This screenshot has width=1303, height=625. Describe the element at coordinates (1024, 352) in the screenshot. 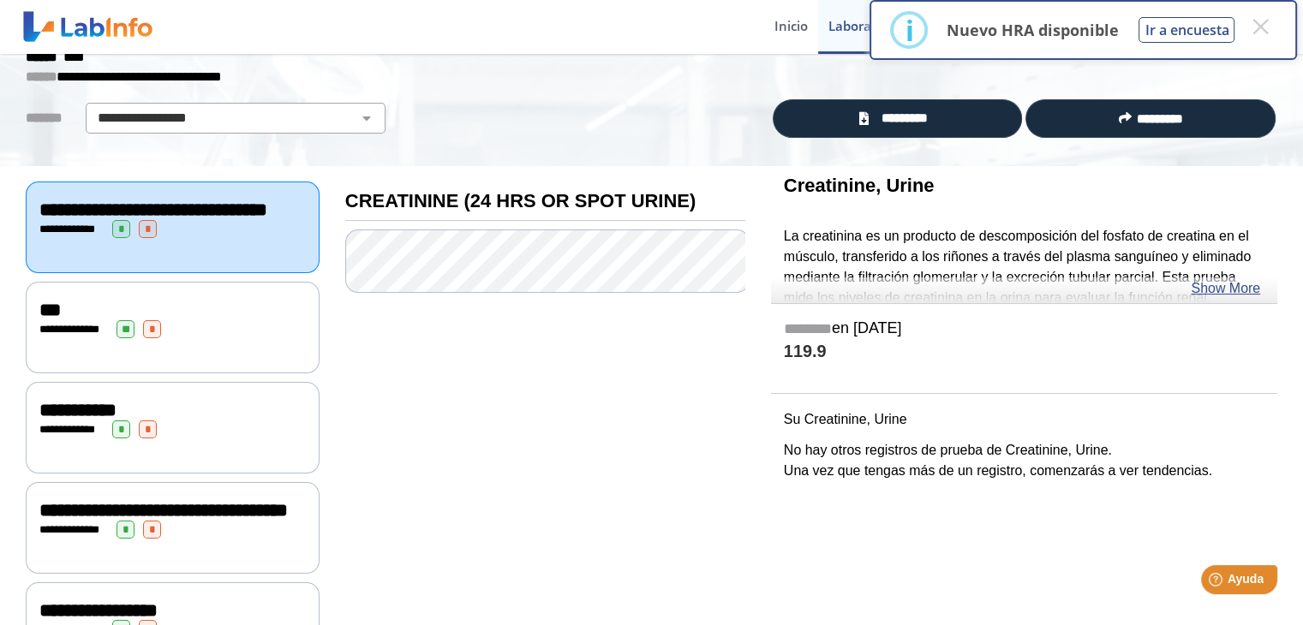

I see `h4: 119.9` at that location.